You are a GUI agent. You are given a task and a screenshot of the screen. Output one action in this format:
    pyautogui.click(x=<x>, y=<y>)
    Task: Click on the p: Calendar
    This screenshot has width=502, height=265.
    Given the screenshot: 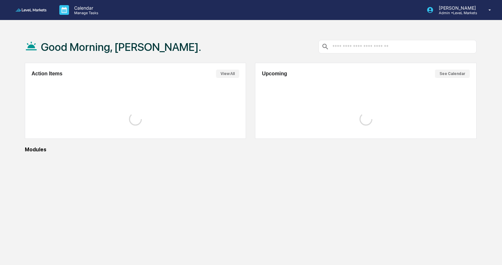 What is the action you would take?
    pyautogui.click(x=85, y=8)
    